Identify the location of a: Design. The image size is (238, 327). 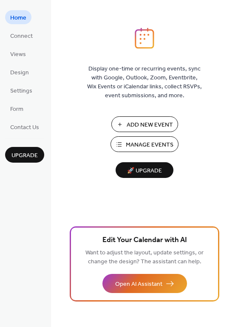
(20, 72).